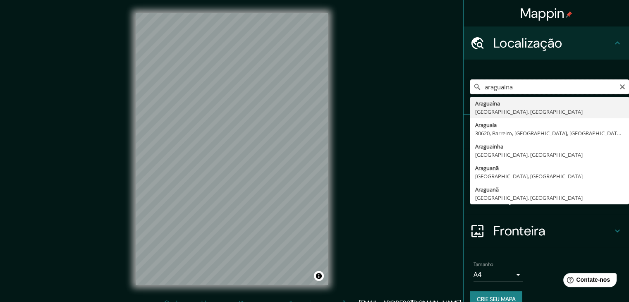 This screenshot has height=302, width=629. I want to click on div: Localização, so click(546, 43).